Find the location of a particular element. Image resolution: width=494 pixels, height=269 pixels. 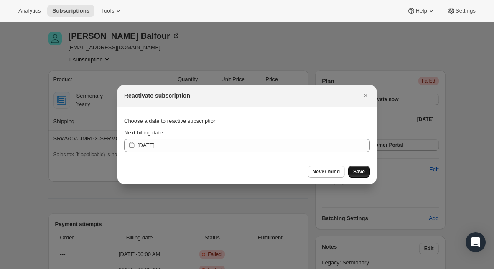

div: Choose a date to reactive subscription is located at coordinates (247, 121).